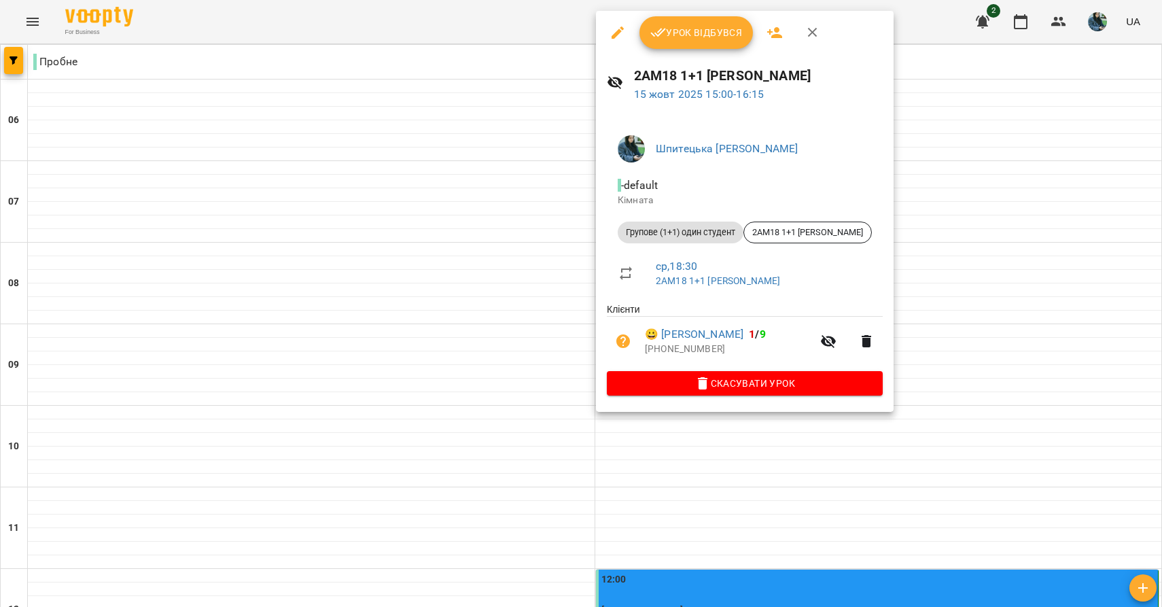 The width and height of the screenshot is (1162, 607). I want to click on button: Скасувати Урок, so click(745, 383).